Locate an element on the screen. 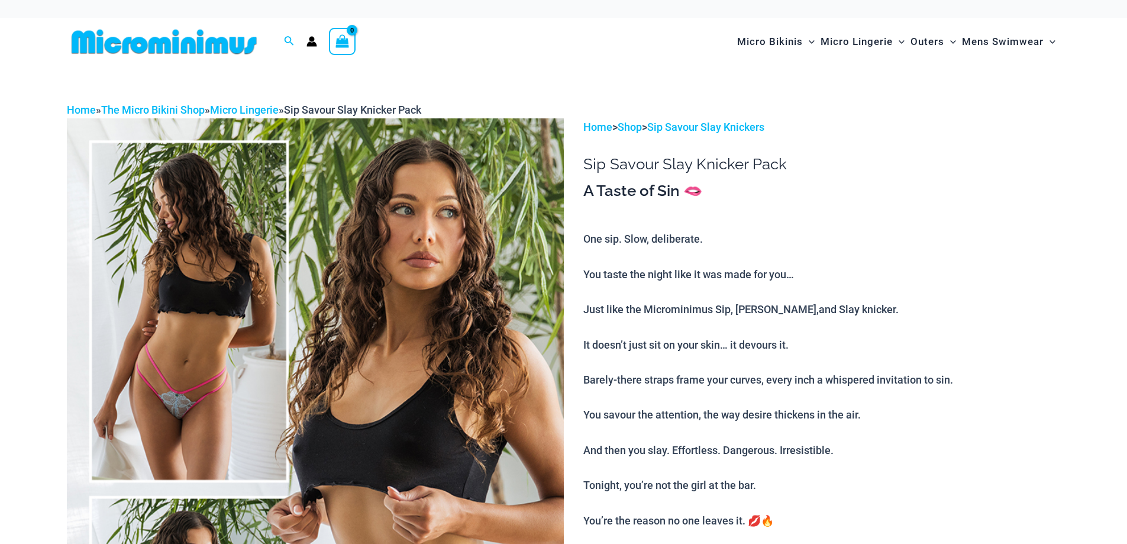  span: Outers is located at coordinates (927, 41).